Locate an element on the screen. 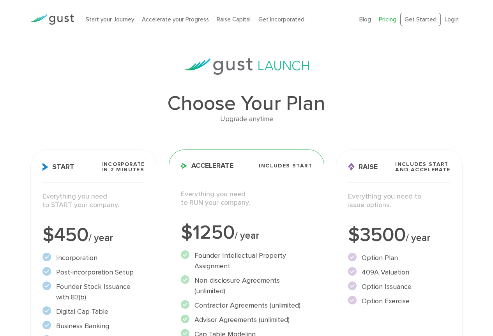 This screenshot has height=336, width=493. li: Incorporation is located at coordinates (93, 258).